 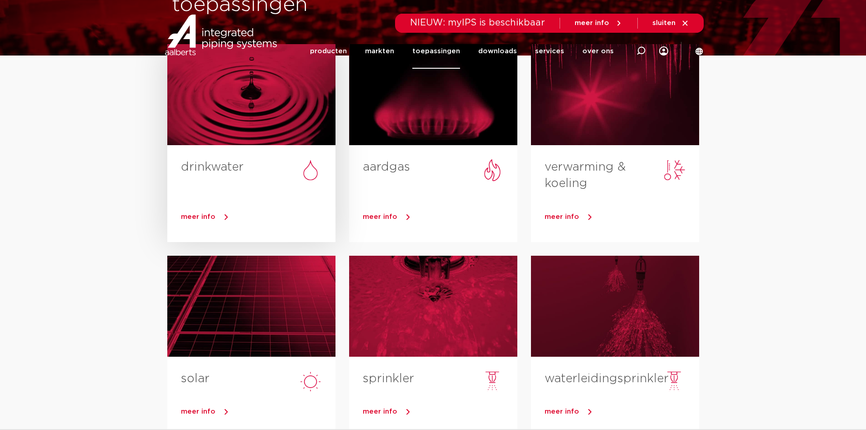 What do you see at coordinates (598, 51) in the screenshot?
I see `a: over ons` at bounding box center [598, 51].